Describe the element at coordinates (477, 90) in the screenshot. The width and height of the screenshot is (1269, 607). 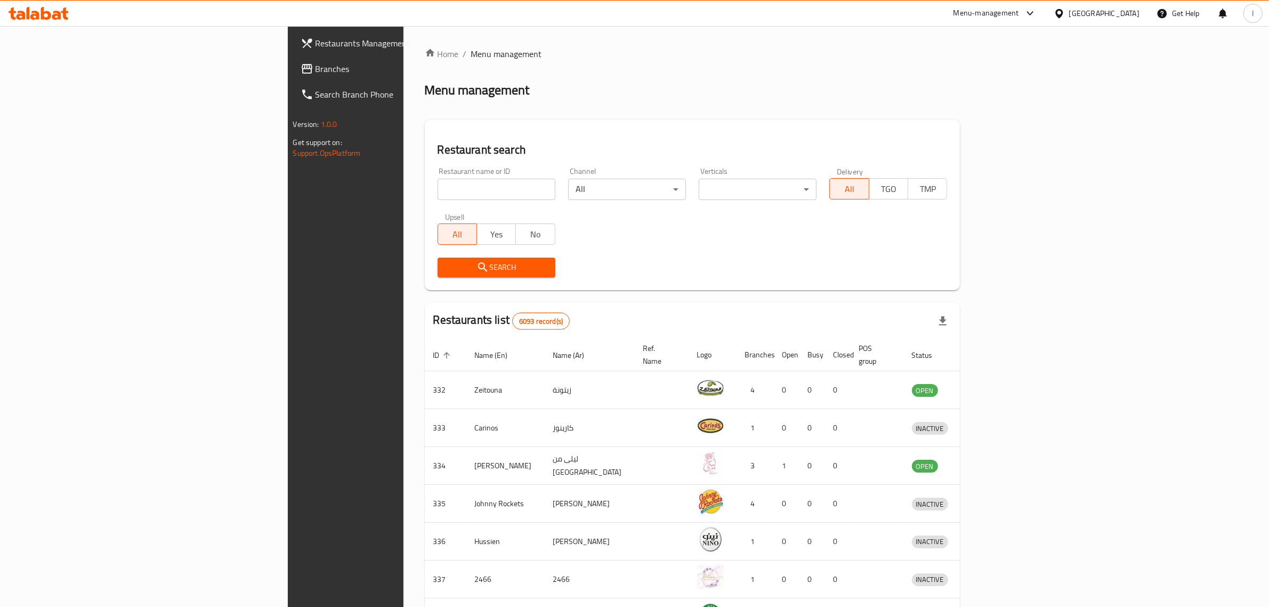
I see `h2: Menu management` at that location.